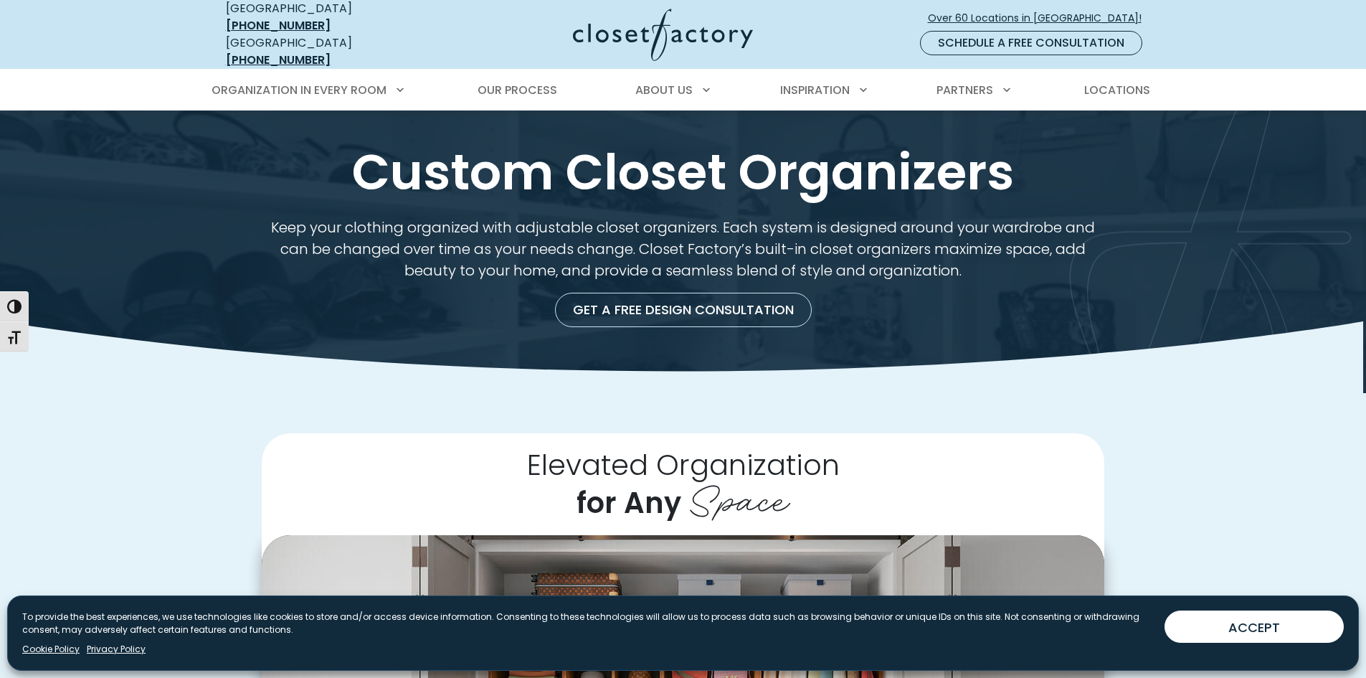 Image resolution: width=1366 pixels, height=678 pixels. Describe the element at coordinates (1117, 90) in the screenshot. I see `span: Locations` at that location.